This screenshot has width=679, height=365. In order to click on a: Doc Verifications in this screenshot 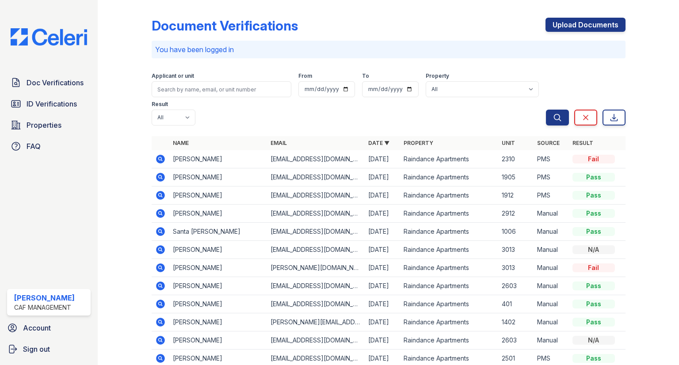, I will do `click(49, 83)`.